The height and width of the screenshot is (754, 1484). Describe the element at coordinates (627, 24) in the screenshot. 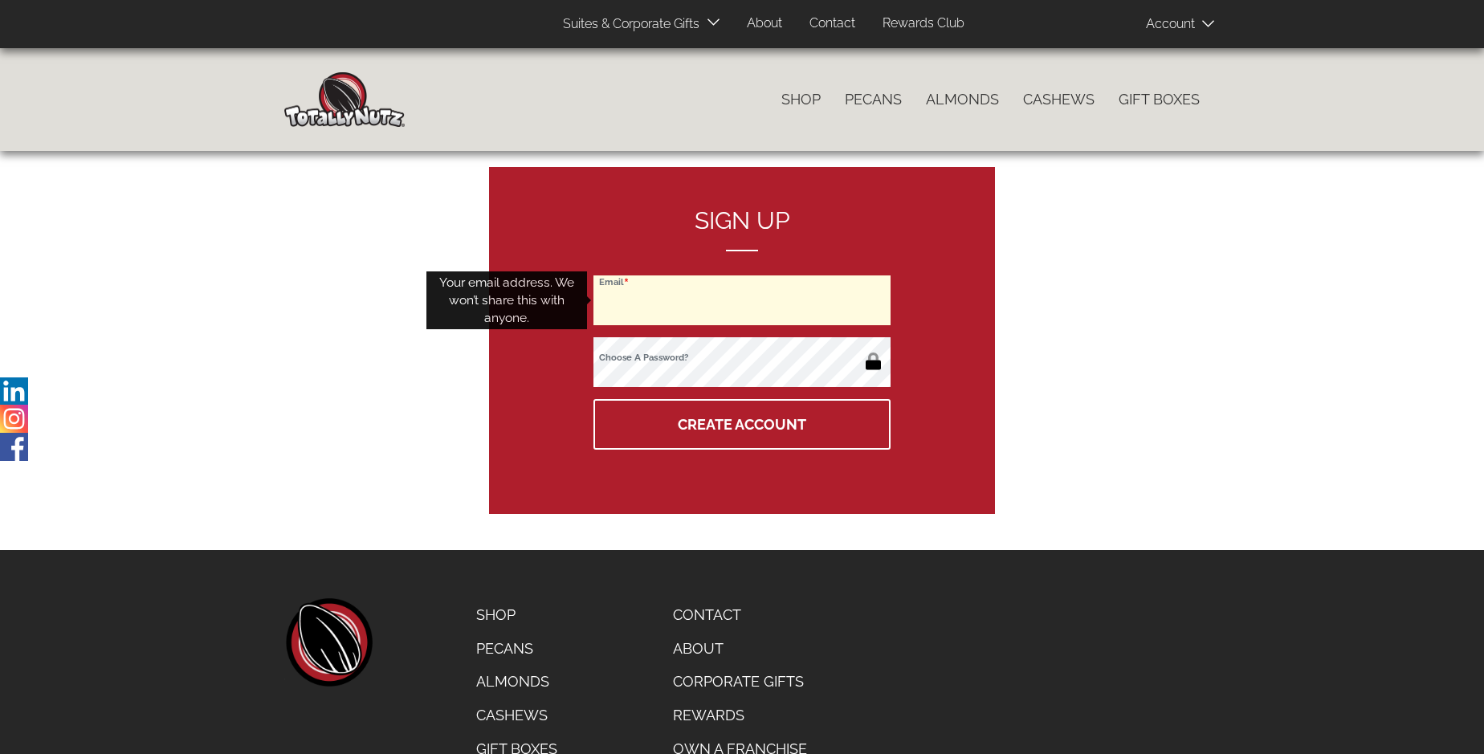

I see `a: Suites & Corporate Gifts` at that location.